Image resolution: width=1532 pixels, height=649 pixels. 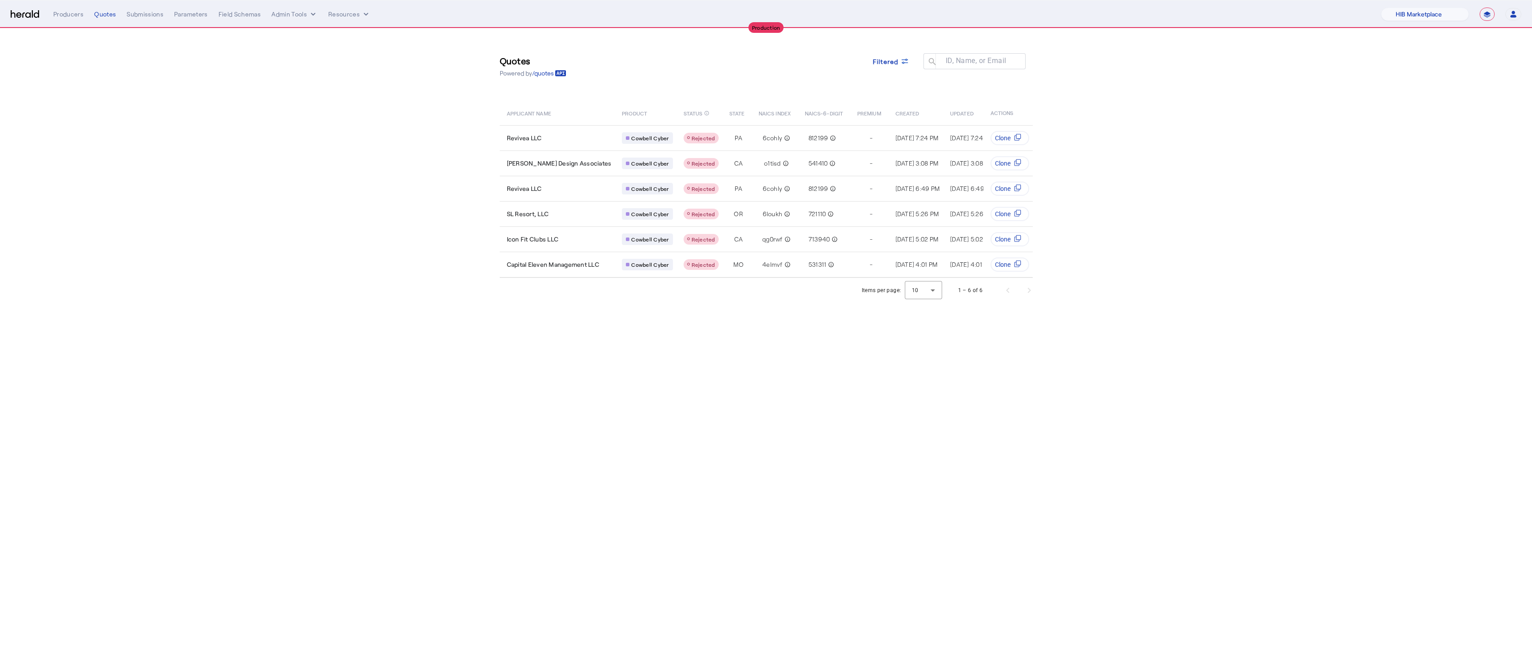 I want to click on span: 713940, so click(x=819, y=239).